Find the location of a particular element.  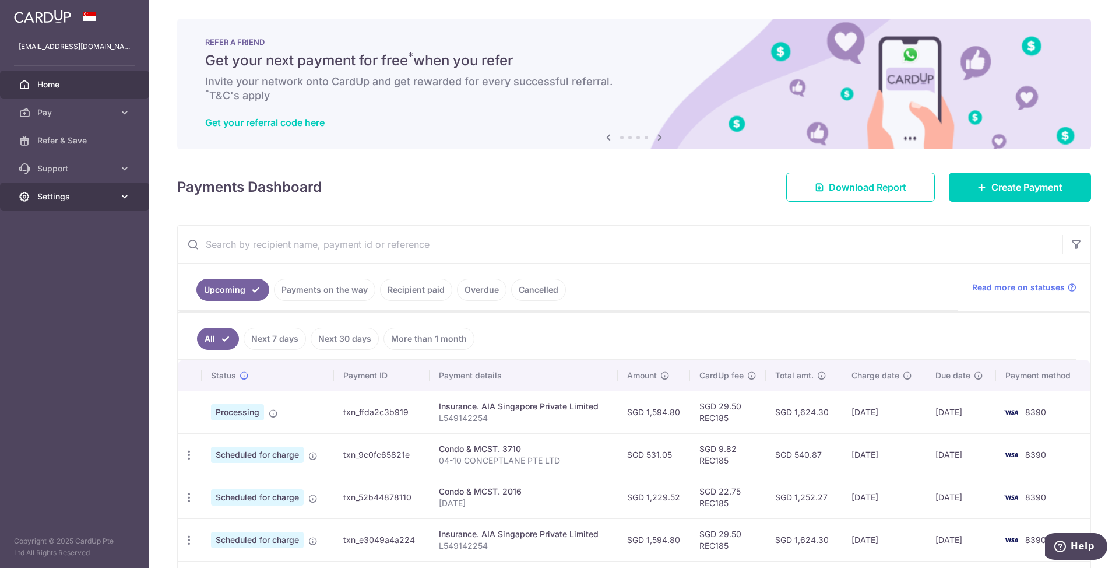

span: Download Report is located at coordinates (867, 187).